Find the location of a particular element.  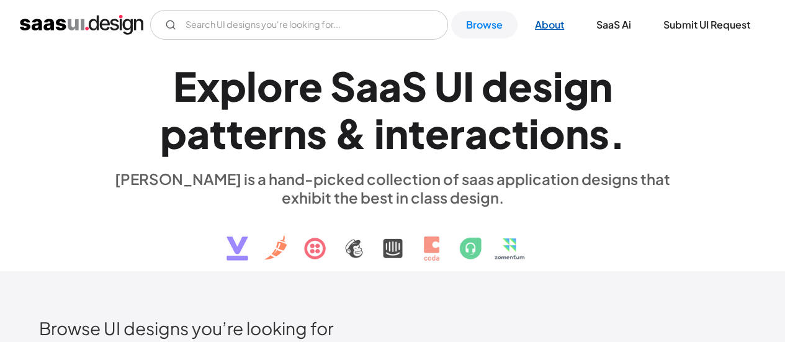

input: Search UI designs you're looking for... is located at coordinates (299, 25).